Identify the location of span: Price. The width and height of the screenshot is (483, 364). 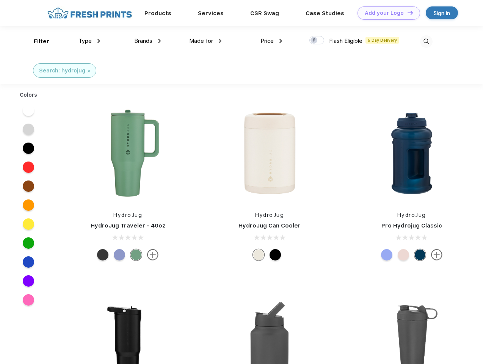
(267, 41).